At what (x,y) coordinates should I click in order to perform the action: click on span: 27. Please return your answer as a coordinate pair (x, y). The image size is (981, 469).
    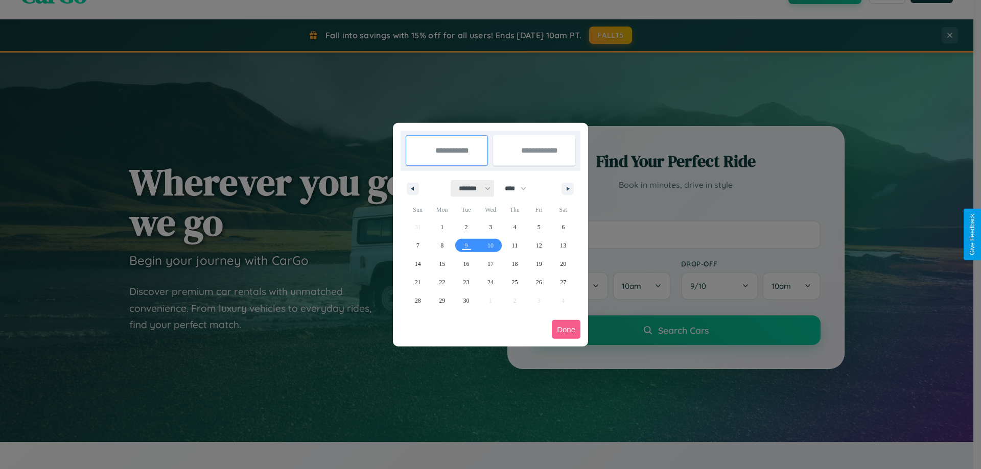
    Looking at the image, I should click on (563, 282).